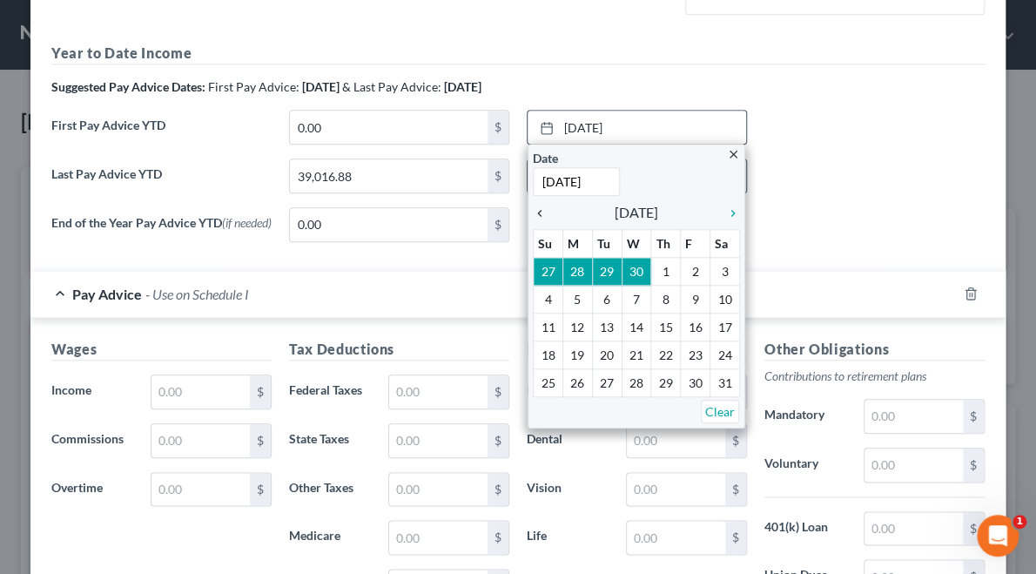 Image resolution: width=1036 pixels, height=574 pixels. What do you see at coordinates (725, 383) in the screenshot?
I see `td: 31` at bounding box center [725, 383].